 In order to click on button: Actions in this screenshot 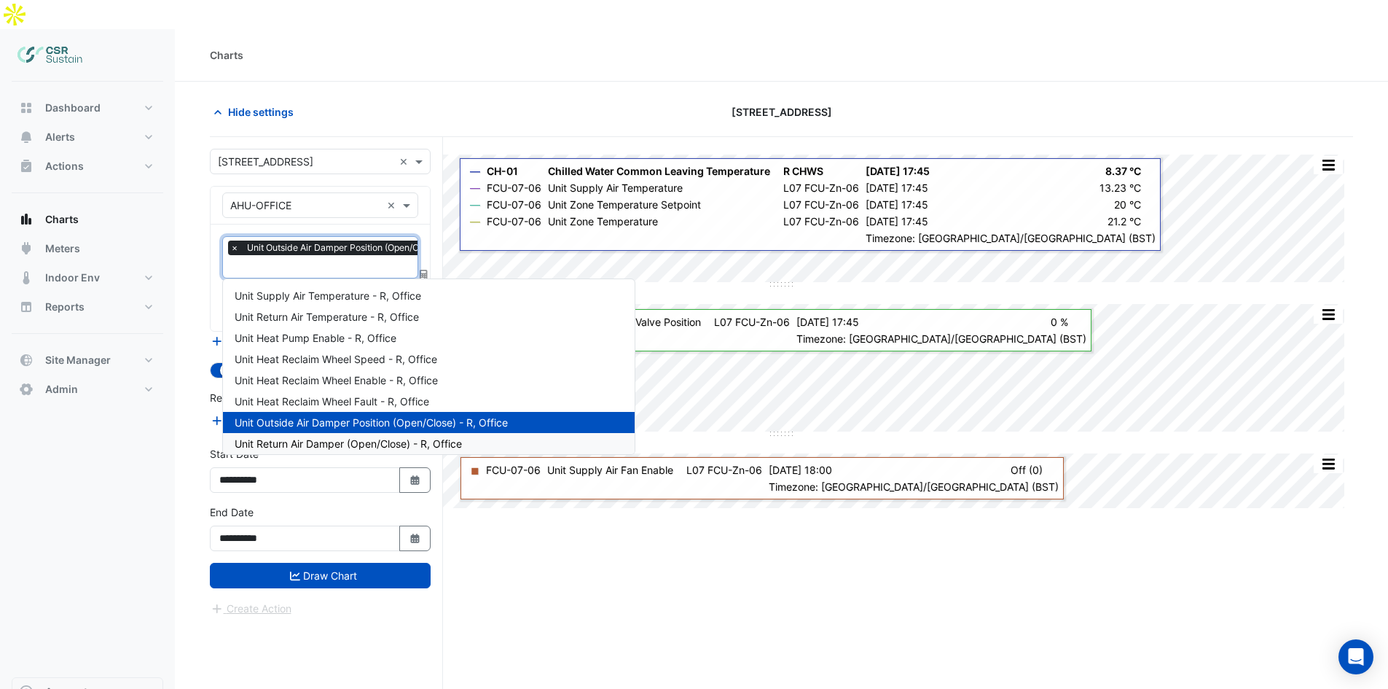, I will do `click(87, 166)`.